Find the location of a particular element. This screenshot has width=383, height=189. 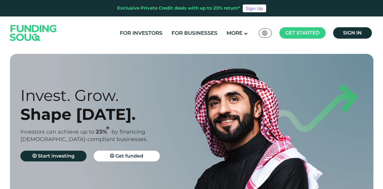

span: Investors can achieve up to is located at coordinates (57, 132).